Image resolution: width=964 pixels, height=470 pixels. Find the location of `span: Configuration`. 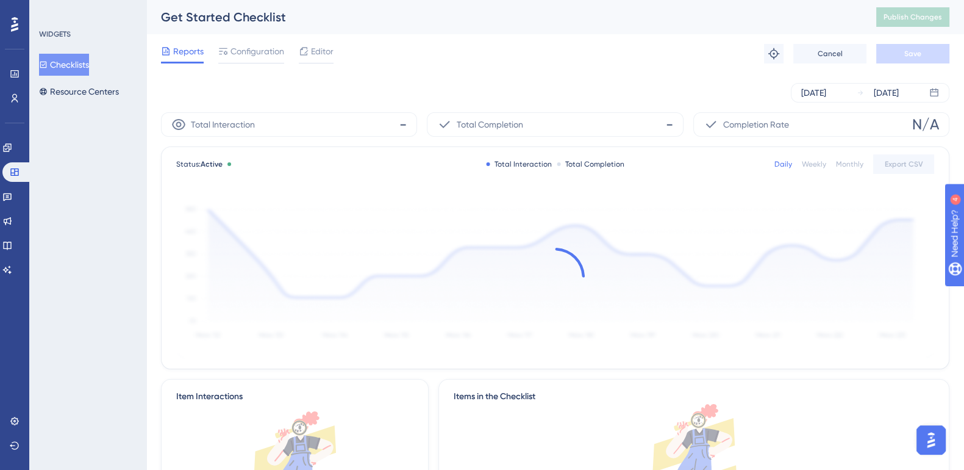

span: Configuration is located at coordinates (257, 51).